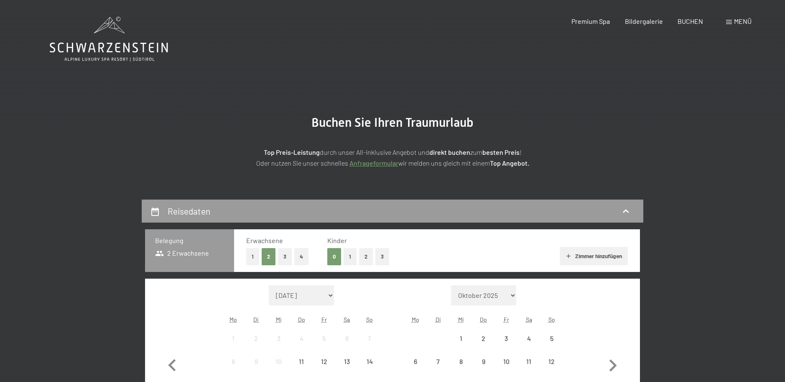  What do you see at coordinates (529, 338) in the screenshot?
I see `div: Sat Oct 04 2025` at bounding box center [529, 338].